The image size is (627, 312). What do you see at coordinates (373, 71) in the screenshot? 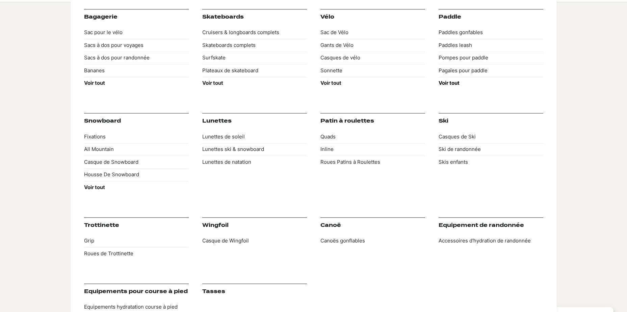
I see `a: Sonnette` at bounding box center [373, 71].